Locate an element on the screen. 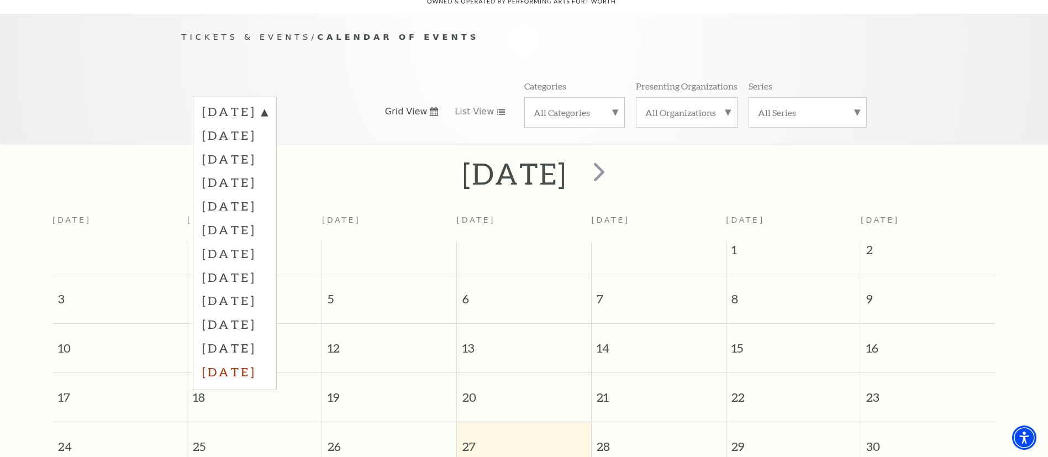  span: 10 is located at coordinates (119, 342).